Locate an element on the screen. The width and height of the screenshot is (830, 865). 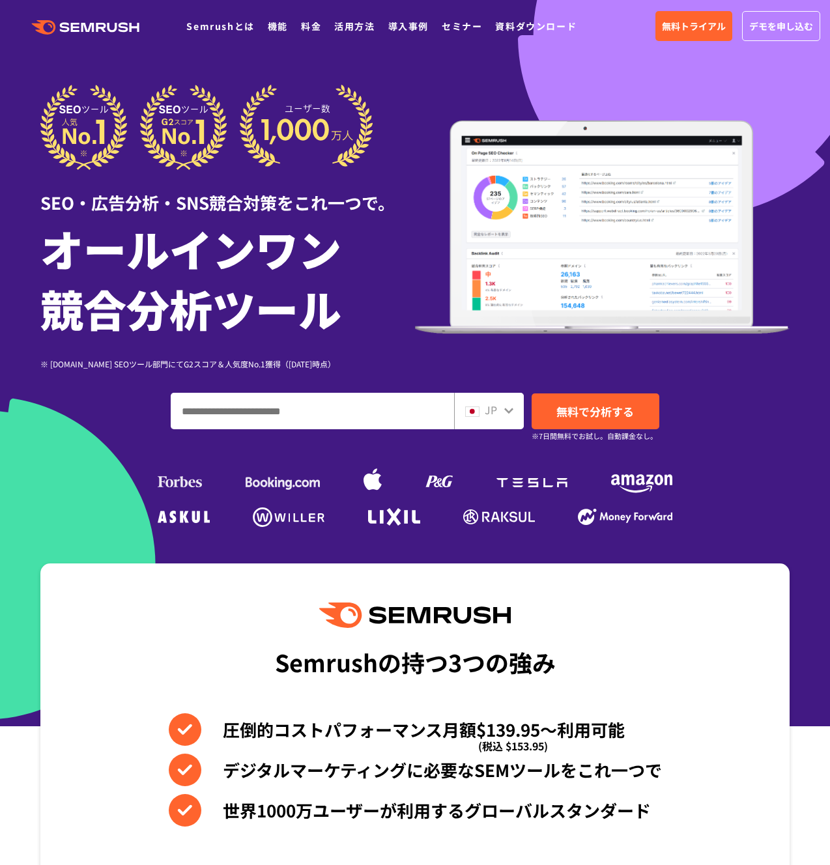
a: 導入事例 is located at coordinates (408, 26).